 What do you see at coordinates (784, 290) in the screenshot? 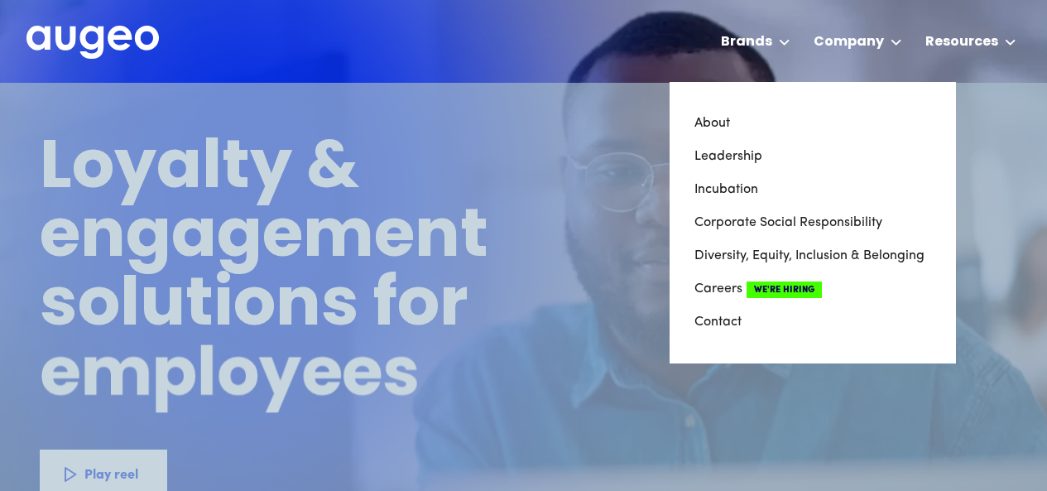
I see `span: We're Hiring` at bounding box center [784, 290].